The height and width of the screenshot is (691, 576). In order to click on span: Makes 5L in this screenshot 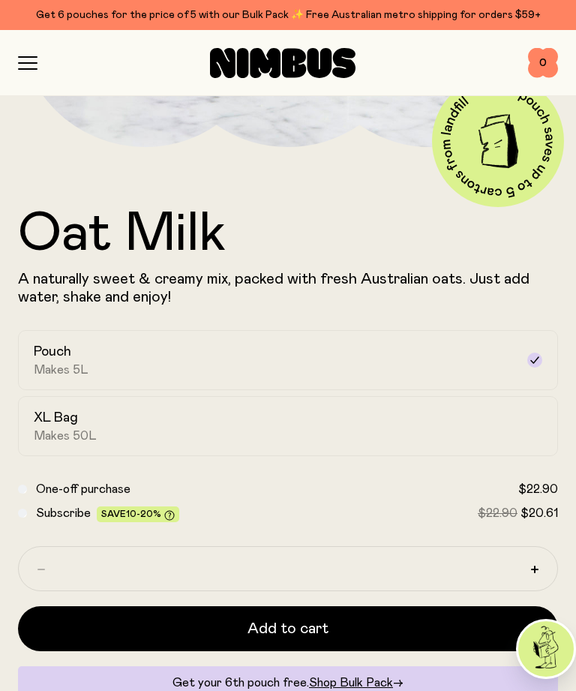, I will do `click(61, 370)`.